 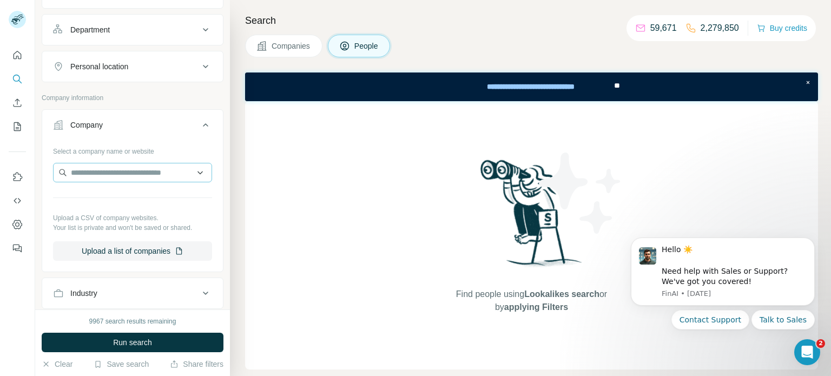 What do you see at coordinates (87, 125) in the screenshot?
I see `div: Company` at bounding box center [87, 125].